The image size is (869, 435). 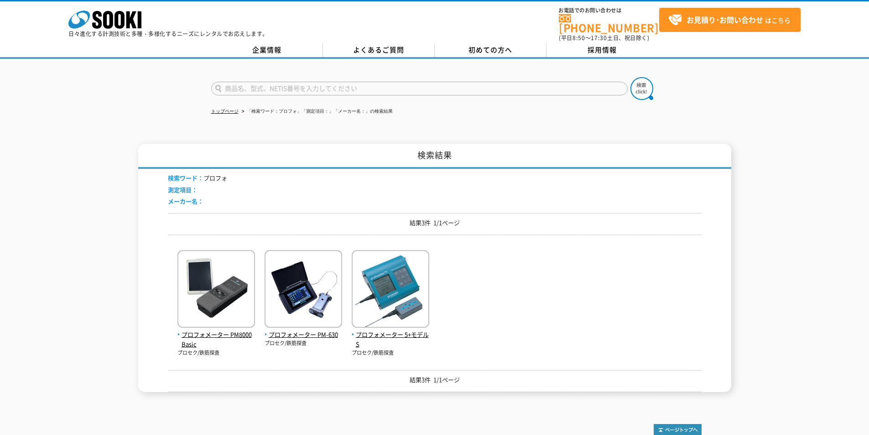 I want to click on p: 日々進化する計測技術と多種・多様化するニーズにレンタルでお応えします。, so click(x=168, y=34).